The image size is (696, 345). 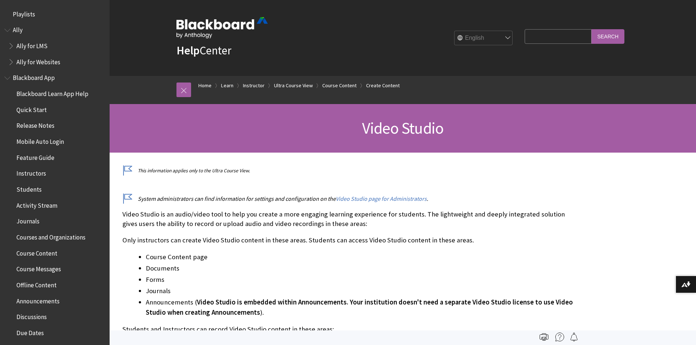 I want to click on nav: Book outline for Anthology Ally Help, so click(x=55, y=46).